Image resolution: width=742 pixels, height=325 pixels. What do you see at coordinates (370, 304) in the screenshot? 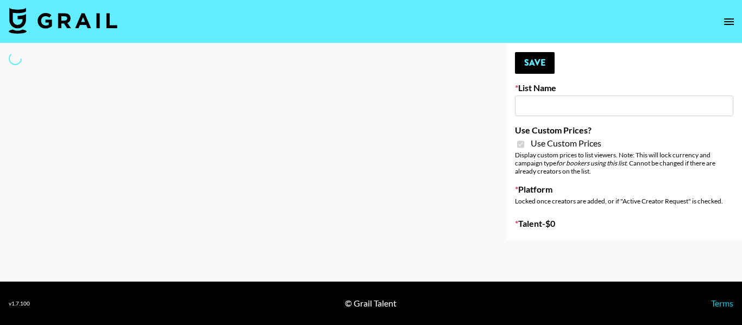
I see `div: © Grail Talent` at bounding box center [370, 304].